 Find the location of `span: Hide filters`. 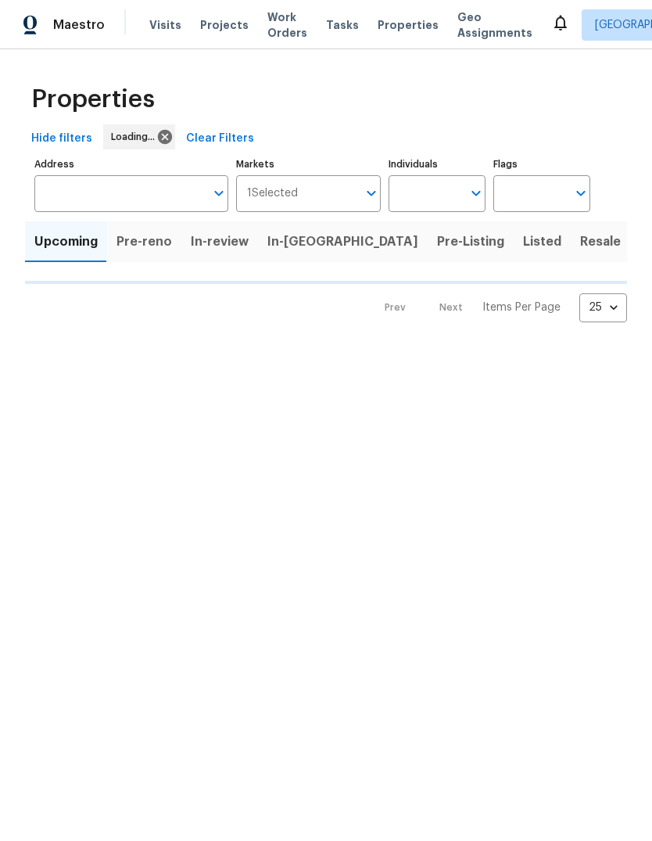

span: Hide filters is located at coordinates (62, 138).